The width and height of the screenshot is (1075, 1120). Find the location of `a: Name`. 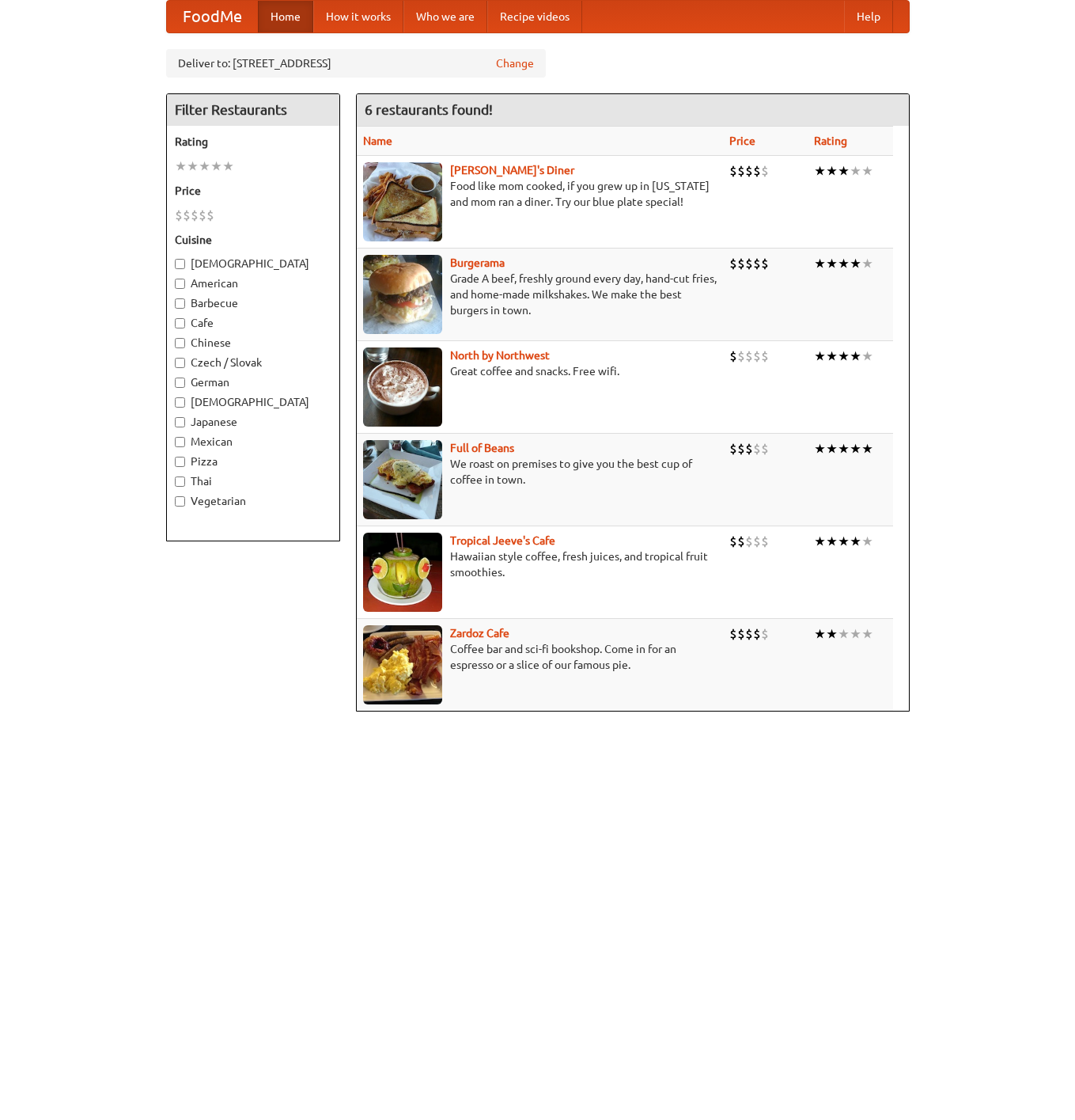

a: Name is located at coordinates (378, 141).